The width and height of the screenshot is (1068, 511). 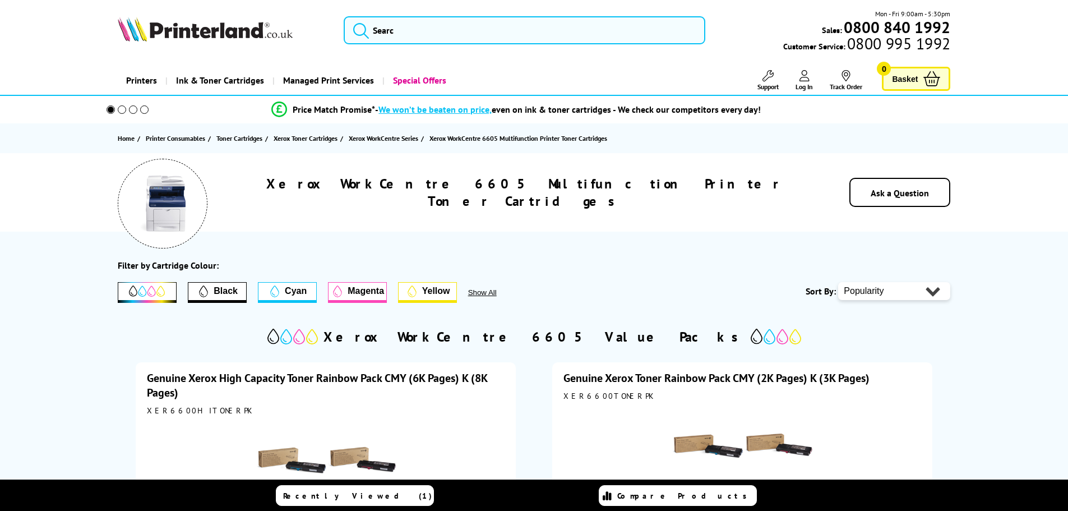 What do you see at coordinates (355, 495) in the screenshot?
I see `a: Recently Viewed (1)` at bounding box center [355, 495].